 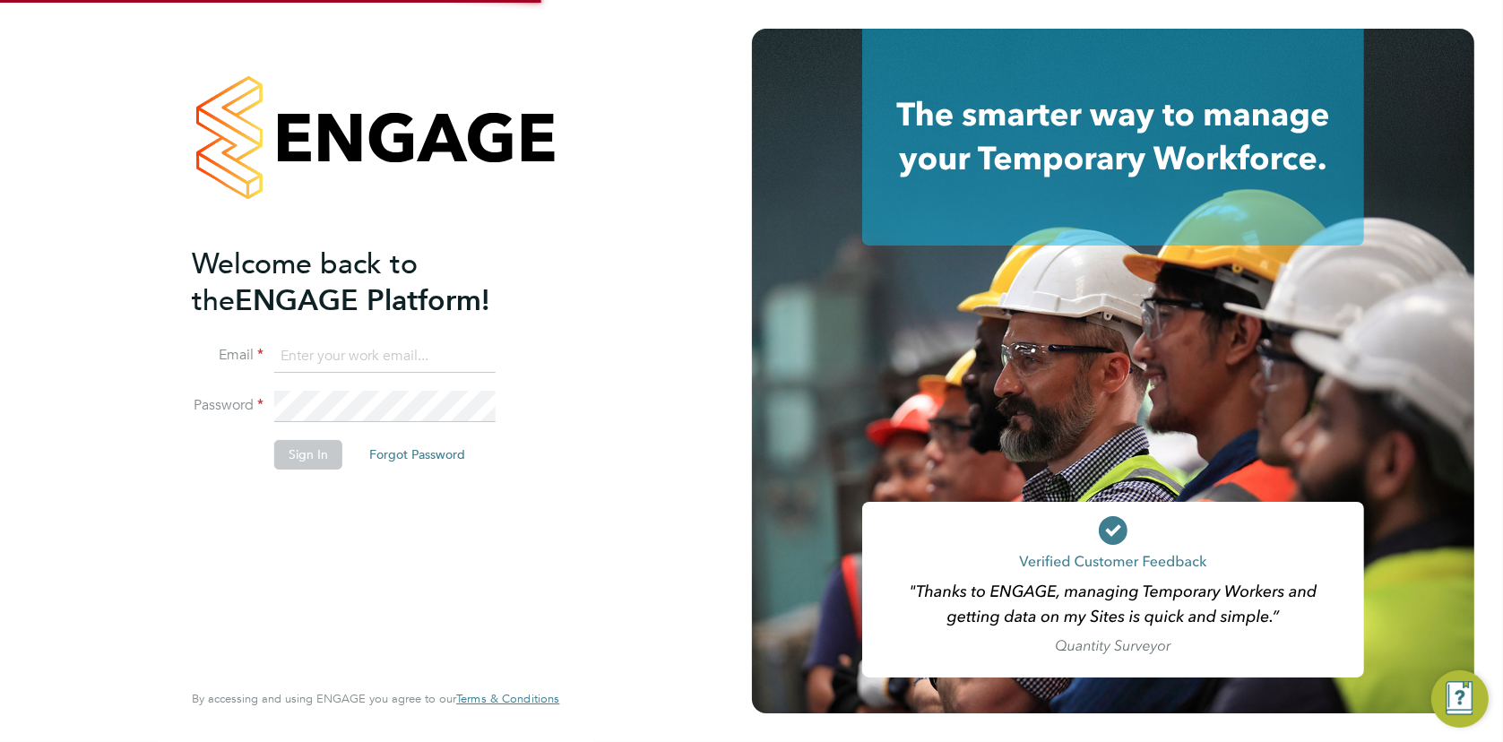 What do you see at coordinates (228, 405) in the screenshot?
I see `label: Password` at bounding box center [228, 405].